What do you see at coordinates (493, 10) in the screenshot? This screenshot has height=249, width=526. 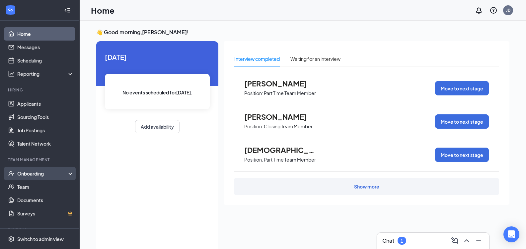 I see `svg: QuestionInfo` at bounding box center [493, 10].